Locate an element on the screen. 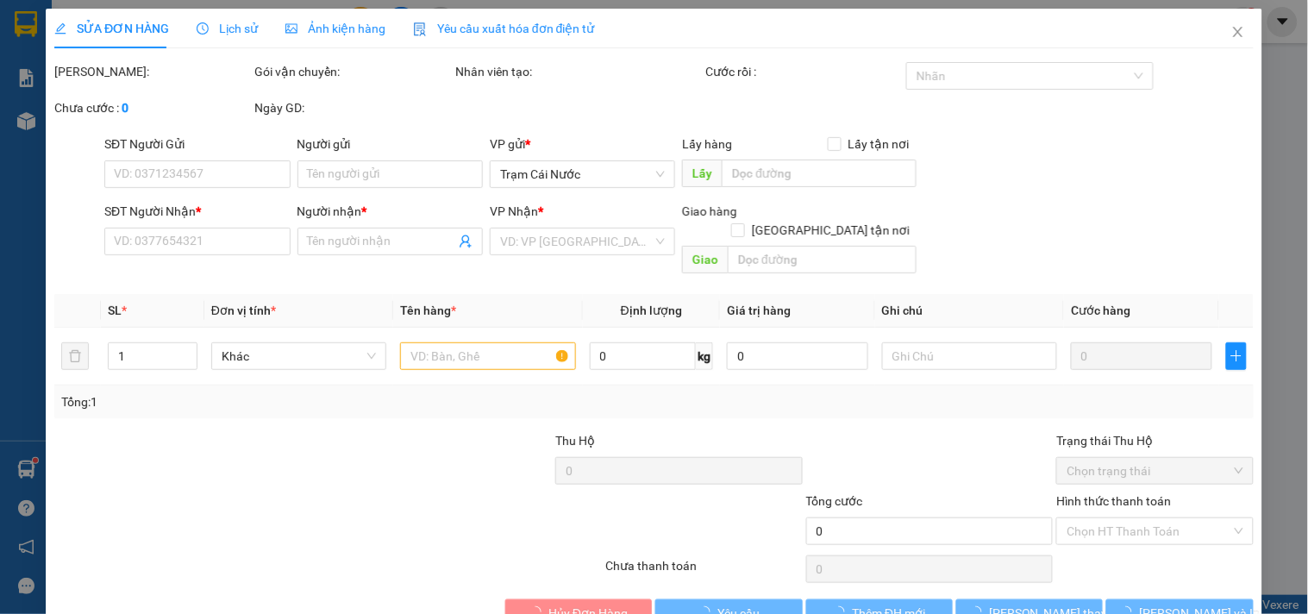 The height and width of the screenshot is (614, 1308). button: delete is located at coordinates (75, 356).